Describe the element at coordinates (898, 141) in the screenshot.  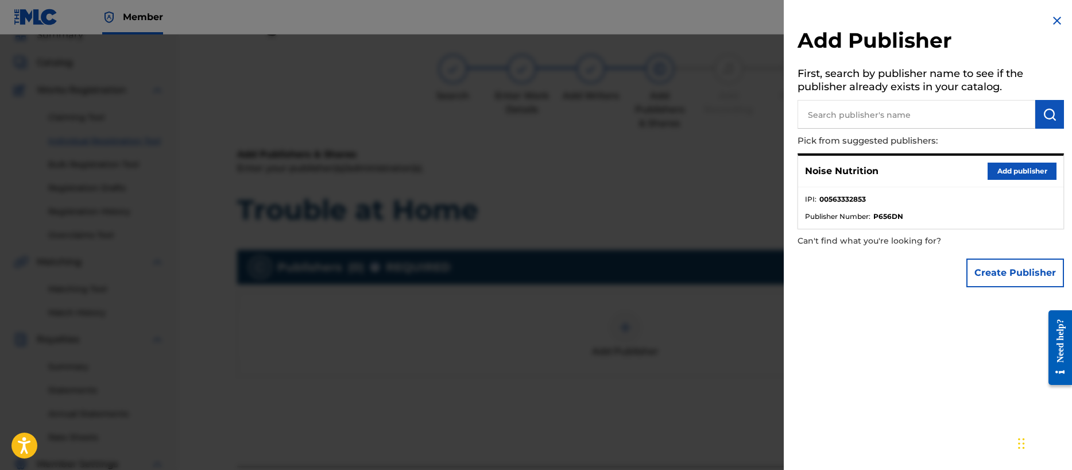
I see `p: Pick from suggested publishers:` at that location.